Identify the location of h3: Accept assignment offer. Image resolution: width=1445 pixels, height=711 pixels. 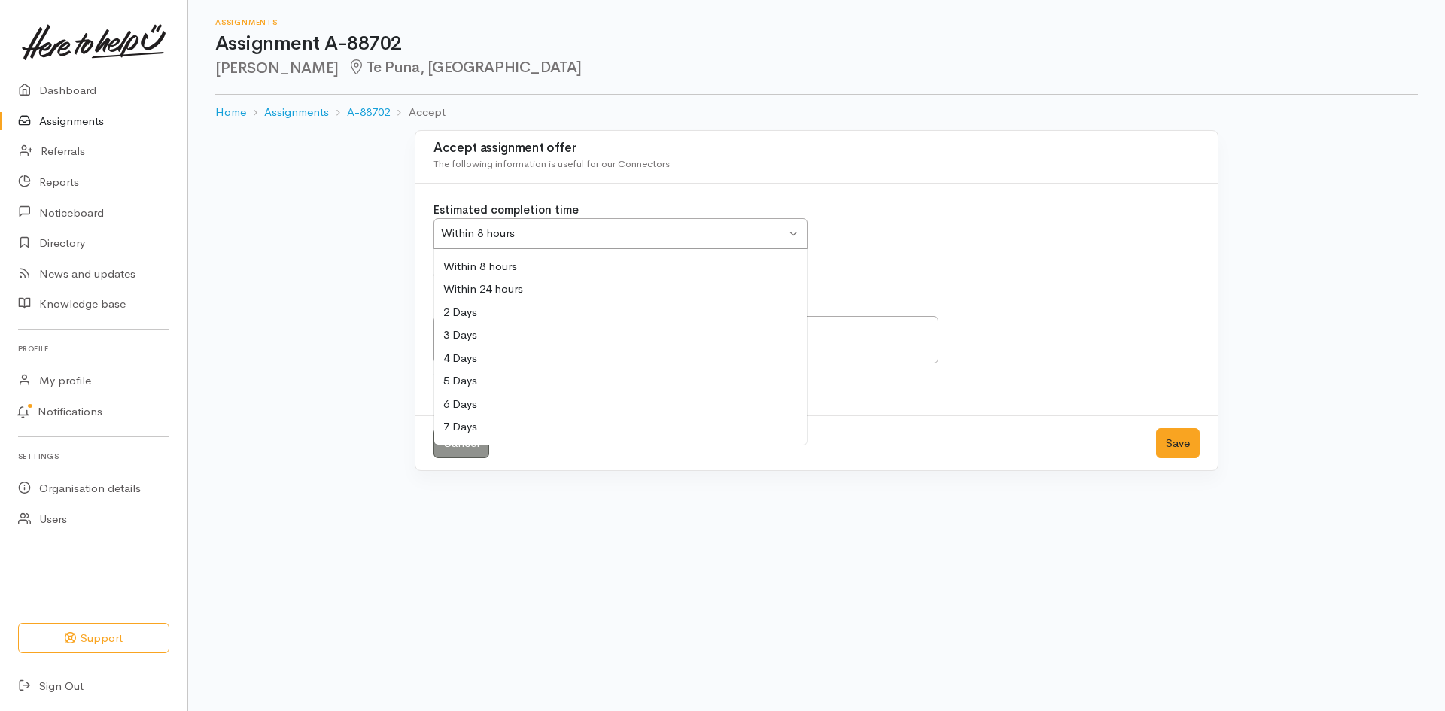
(817, 148).